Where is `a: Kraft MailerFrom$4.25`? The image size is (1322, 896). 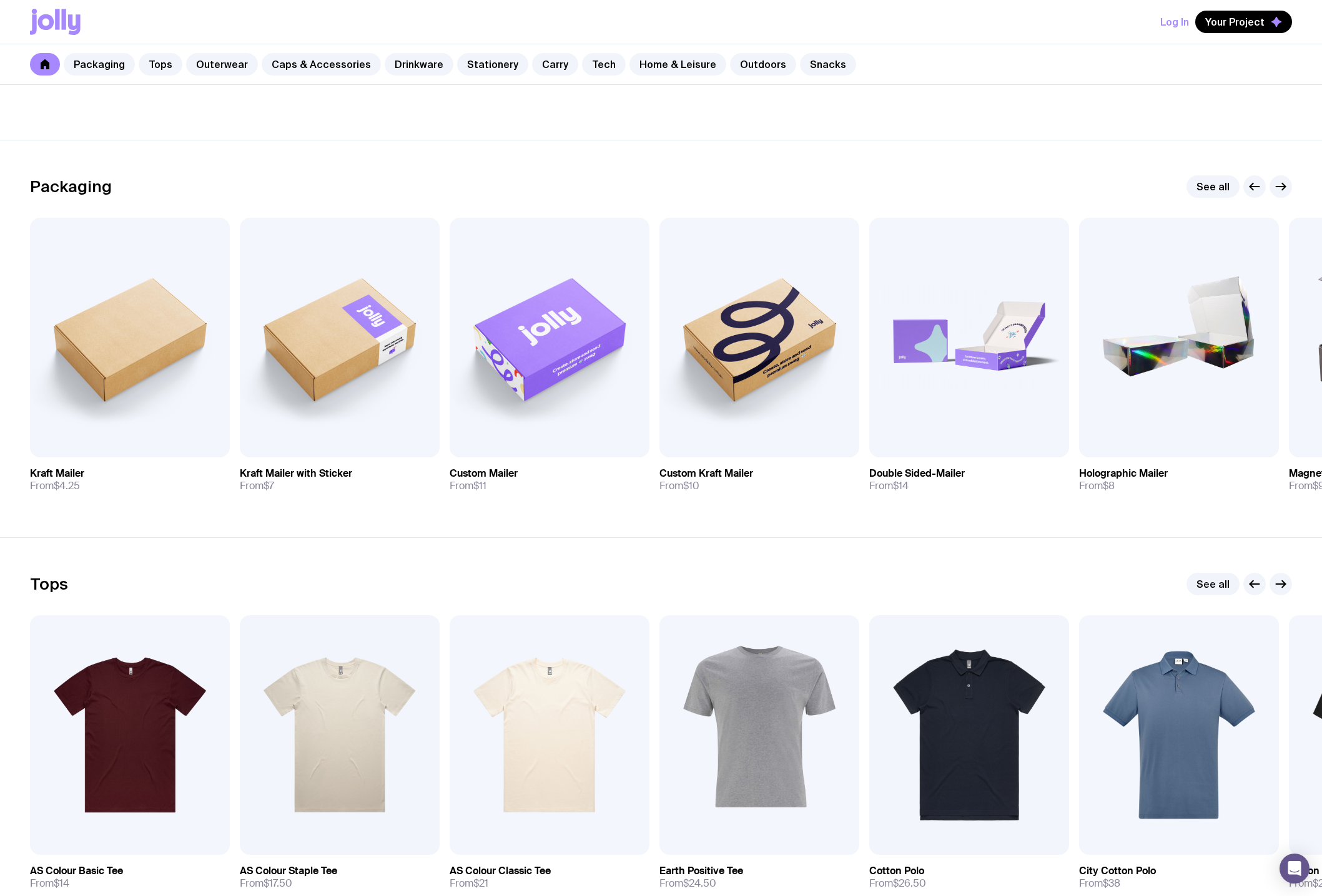 a: Kraft MailerFrom$4.25 is located at coordinates (130, 480).